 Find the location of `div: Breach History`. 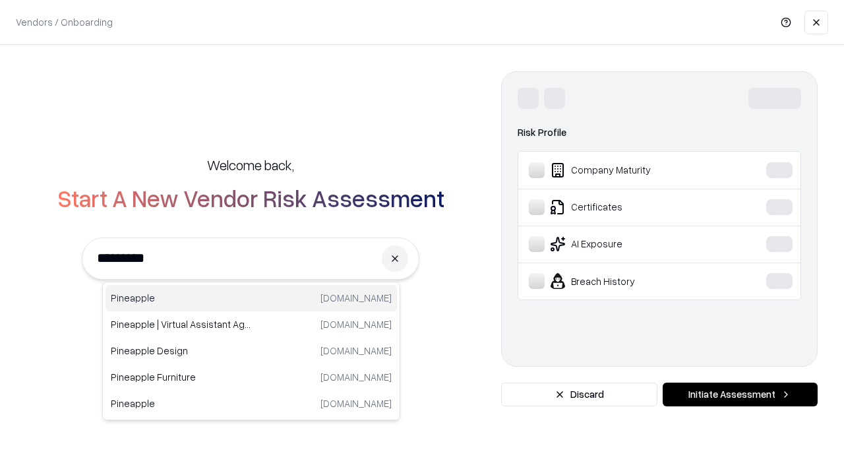

div: Breach History is located at coordinates (627, 281).